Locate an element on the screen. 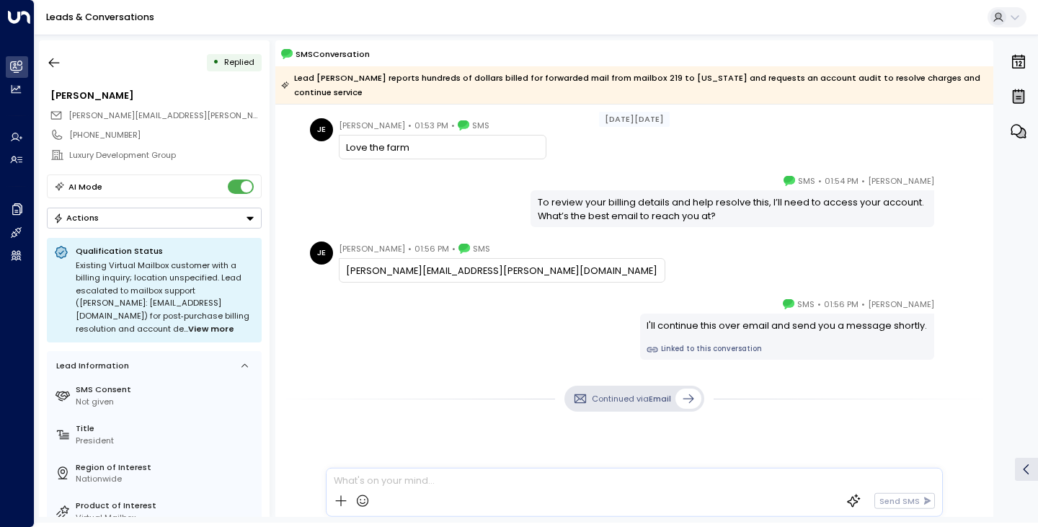 This screenshot has height=527, width=1038. label: Title is located at coordinates (166, 428).